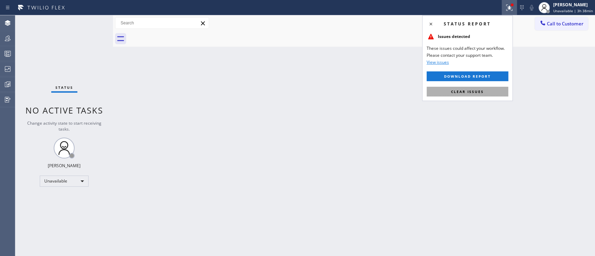 Image resolution: width=595 pixels, height=256 pixels. I want to click on span: Unavailable | 3h 38min, so click(573, 11).